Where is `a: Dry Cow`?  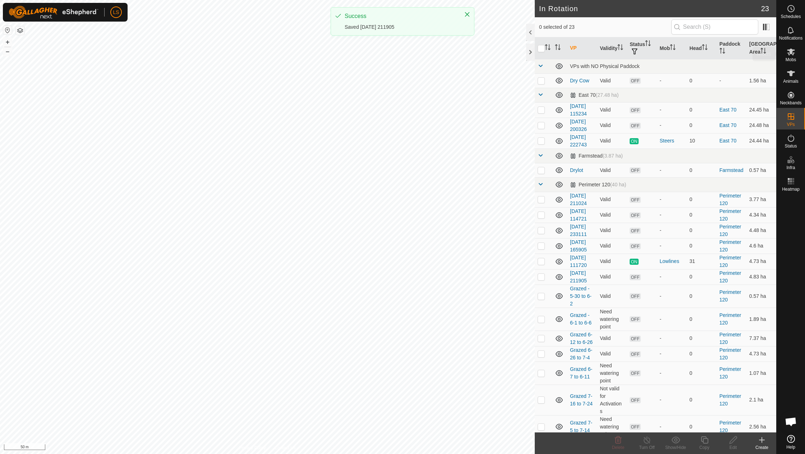
a: Dry Cow is located at coordinates (580, 81).